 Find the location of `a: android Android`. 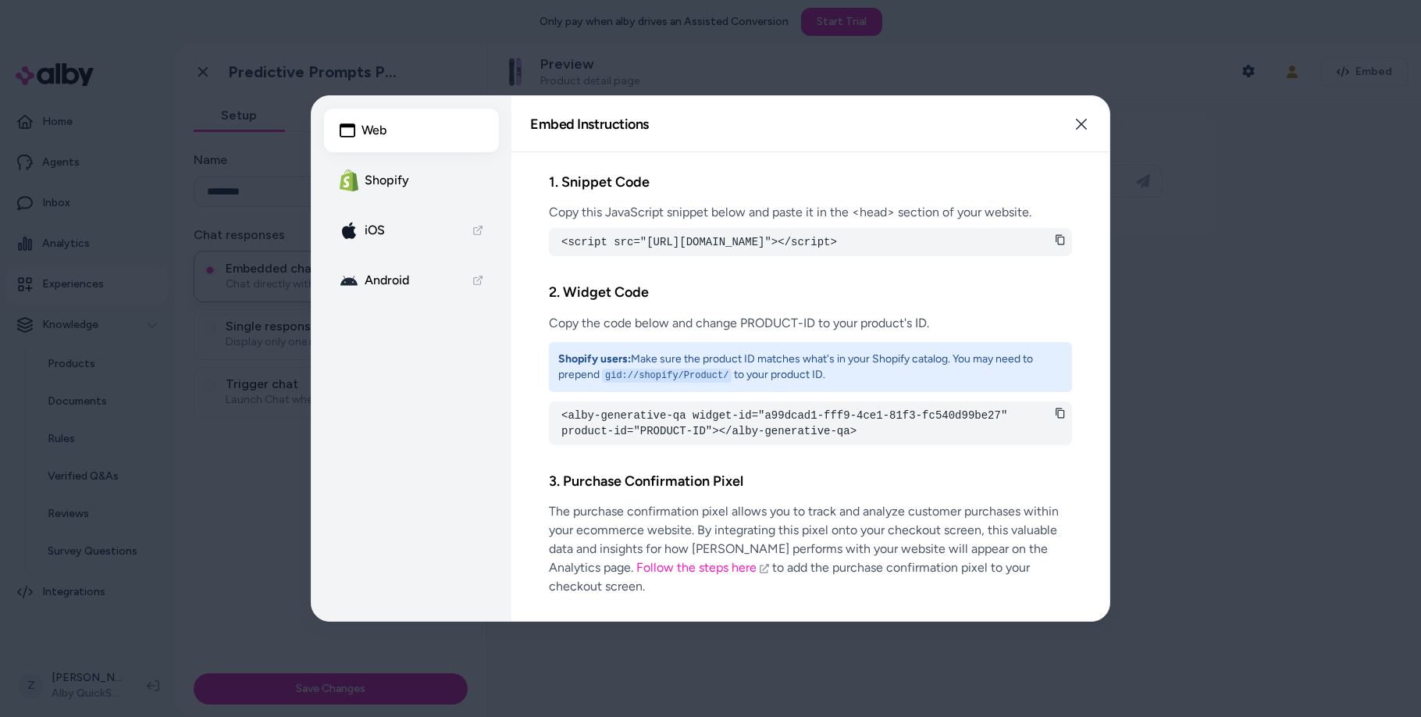

a: android Android is located at coordinates (411, 280).